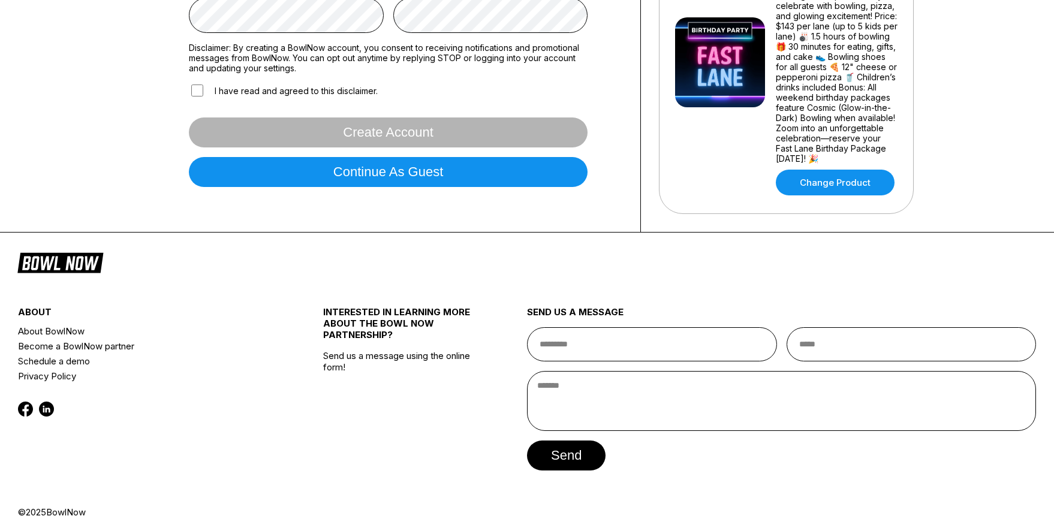 The width and height of the screenshot is (1054, 528). Describe the element at coordinates (145, 331) in the screenshot. I see `a: About BowlNow` at that location.